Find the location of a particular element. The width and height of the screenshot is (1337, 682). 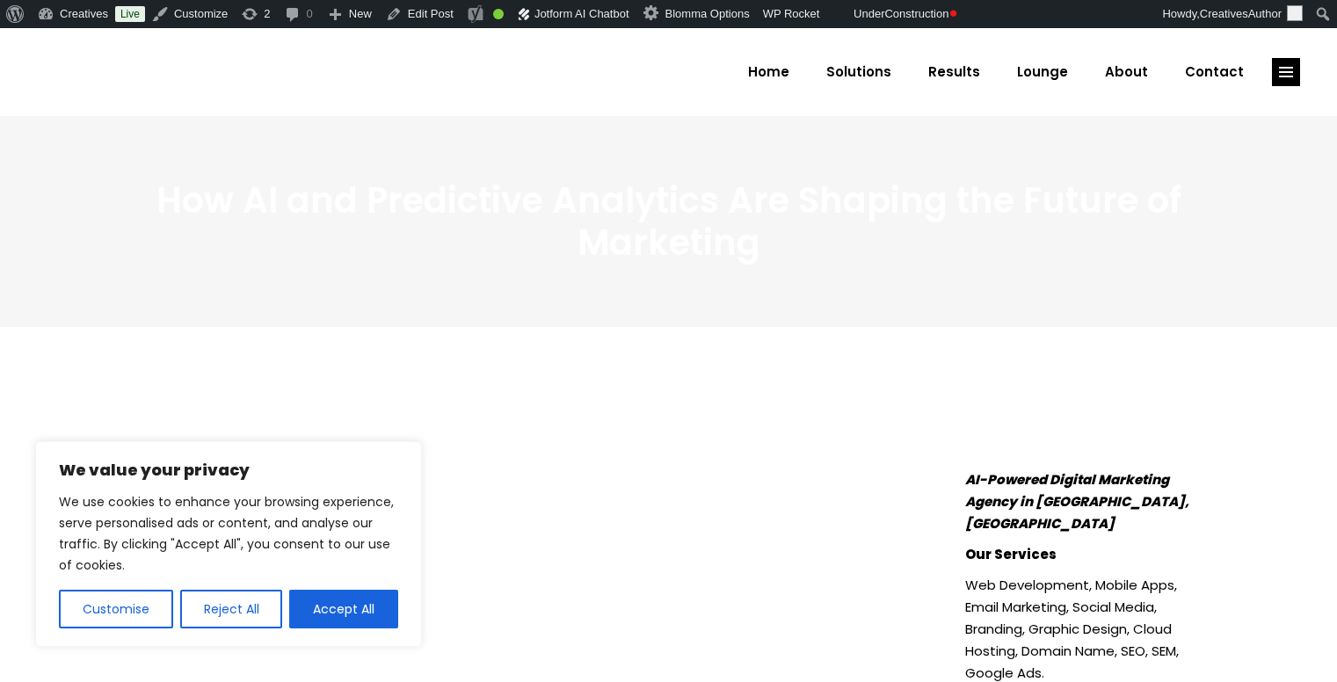

span: Results is located at coordinates (954, 72).